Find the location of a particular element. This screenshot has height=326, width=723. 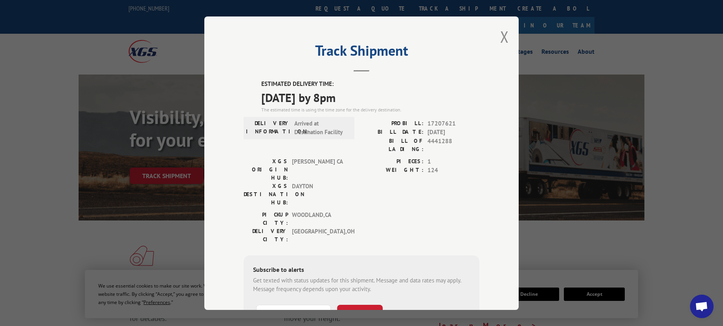

label: DELIVERY INFORMATION: is located at coordinates (268, 128).